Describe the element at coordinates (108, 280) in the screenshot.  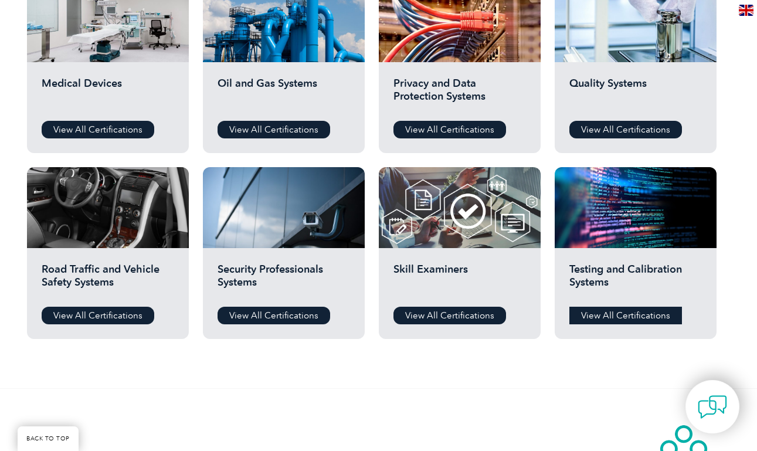
I see `h2: Road Traffic and Vehicle Safety Systems` at that location.